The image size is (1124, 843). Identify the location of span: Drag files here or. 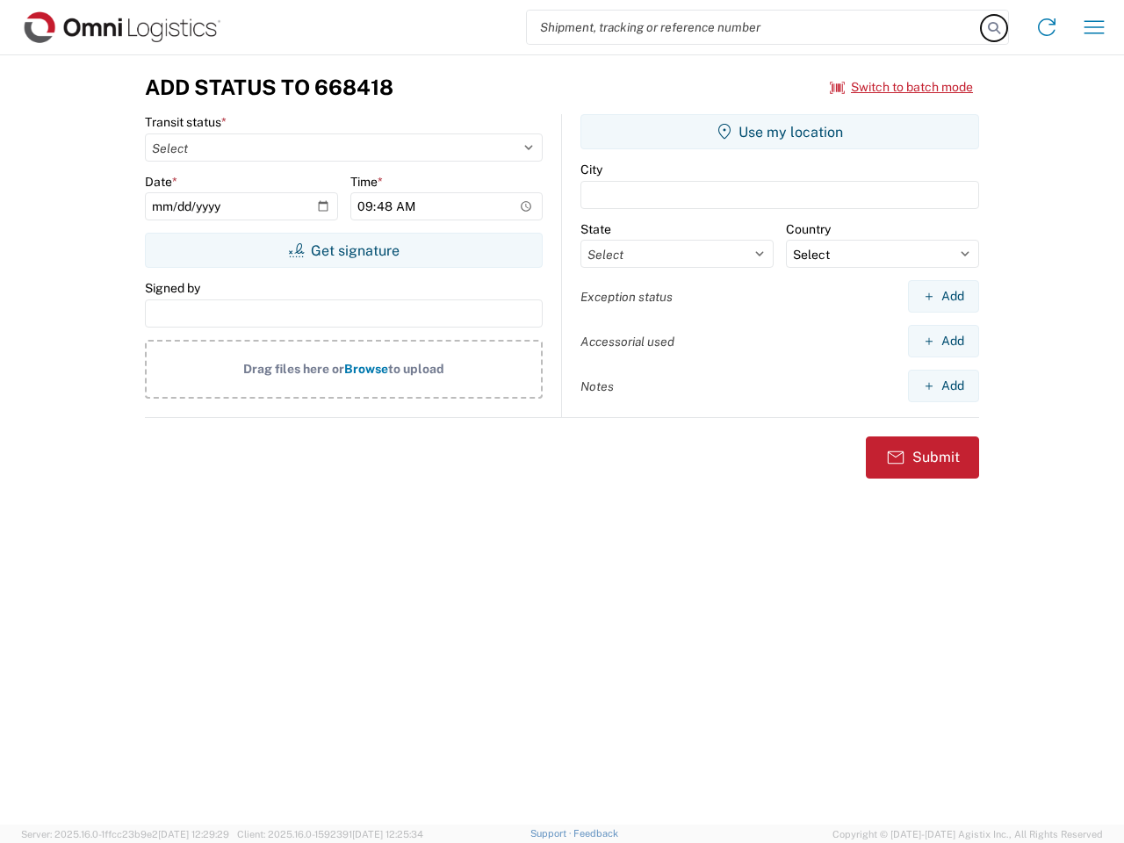
(293, 369).